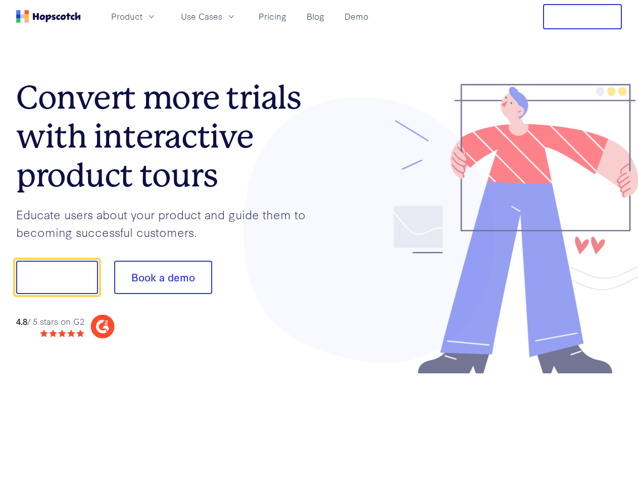 This screenshot has height=485, width=638. I want to click on button: Use Cases, so click(209, 16).